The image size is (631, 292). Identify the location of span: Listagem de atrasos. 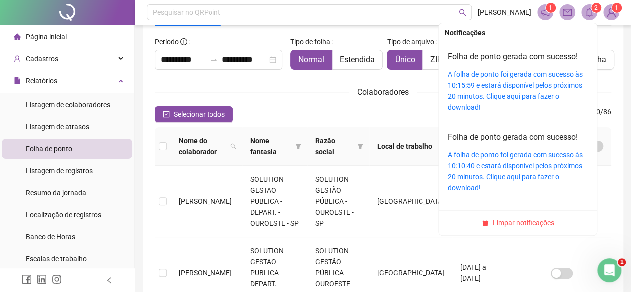
(57, 127).